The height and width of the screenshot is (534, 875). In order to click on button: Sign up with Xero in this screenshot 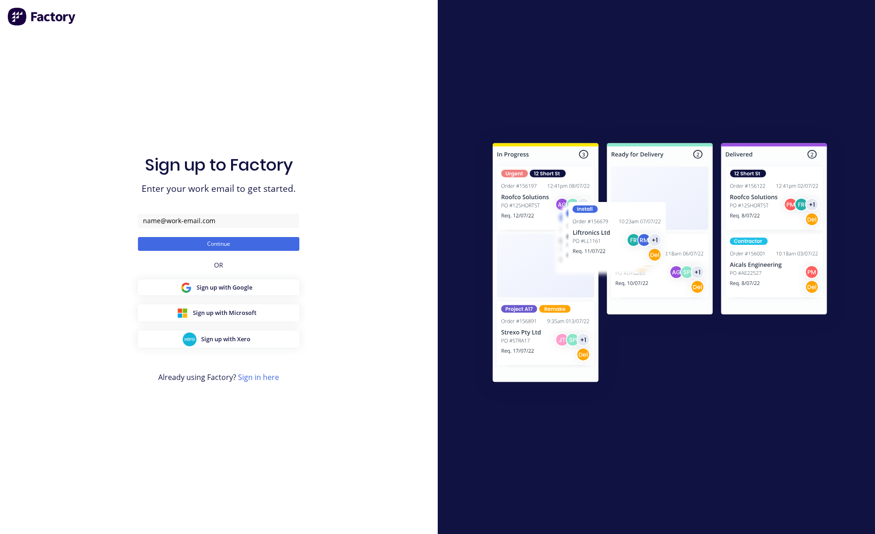, I will do `click(219, 339)`.